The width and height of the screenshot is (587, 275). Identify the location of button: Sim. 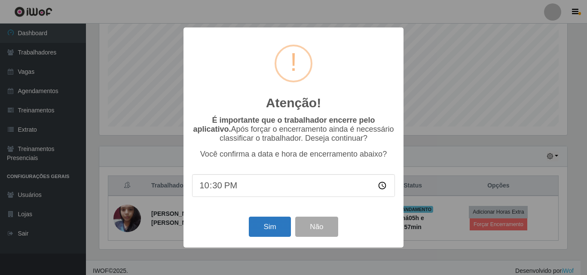
(269, 227).